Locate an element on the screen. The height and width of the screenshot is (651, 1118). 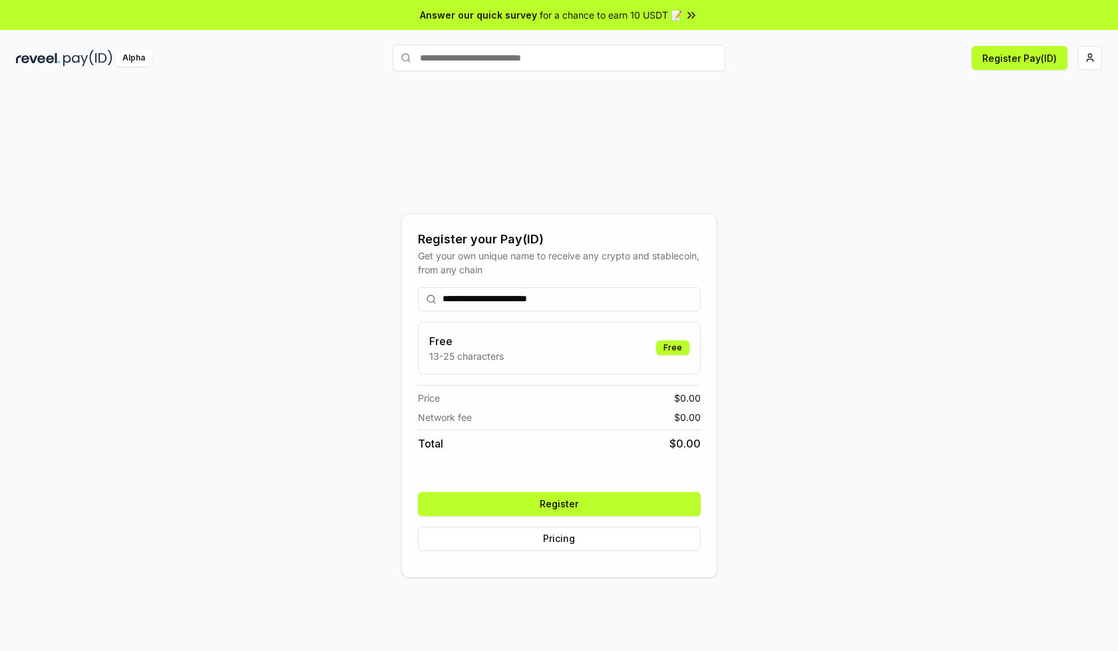
span: for a chance to earn 10 USDT 📝 is located at coordinates (611, 15).